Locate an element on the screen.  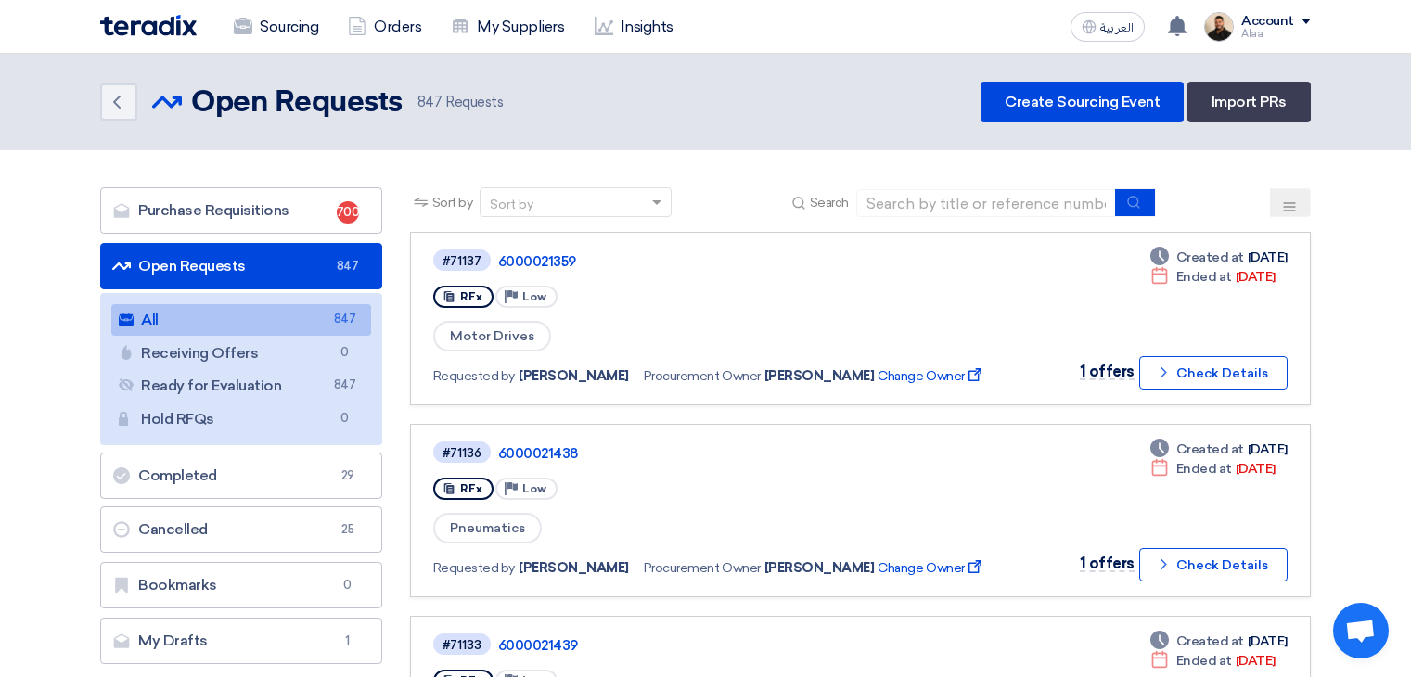
span: Requests is located at coordinates (460, 102).